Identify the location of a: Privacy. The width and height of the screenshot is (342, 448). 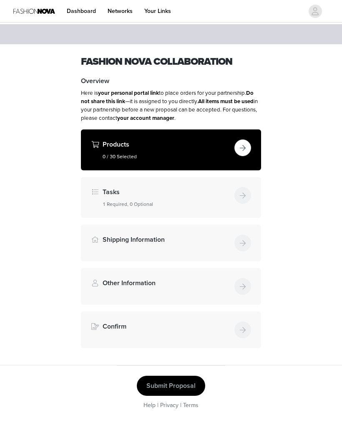
(169, 405).